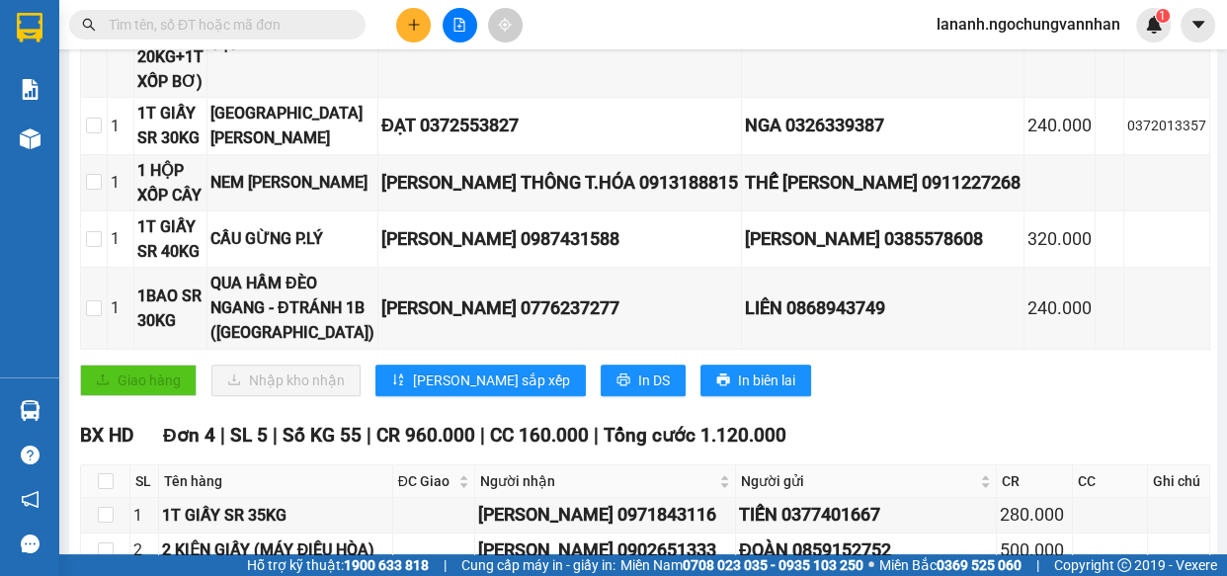 The image size is (1227, 576). I want to click on button: aim, so click(505, 25).